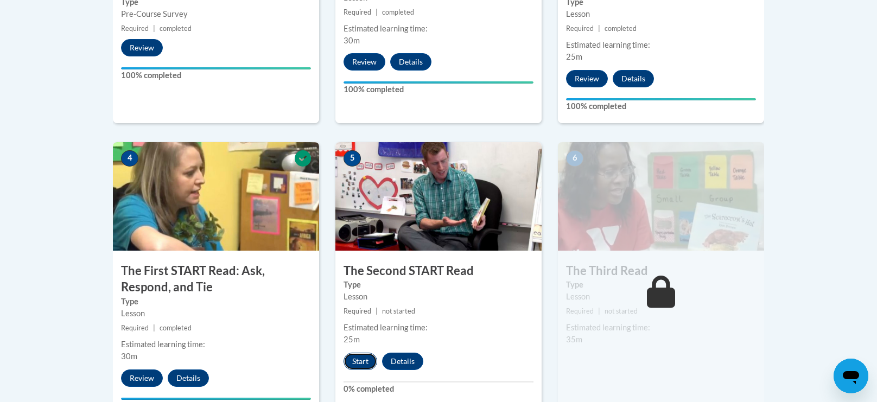 The height and width of the screenshot is (402, 877). I want to click on span: 6, so click(575, 159).